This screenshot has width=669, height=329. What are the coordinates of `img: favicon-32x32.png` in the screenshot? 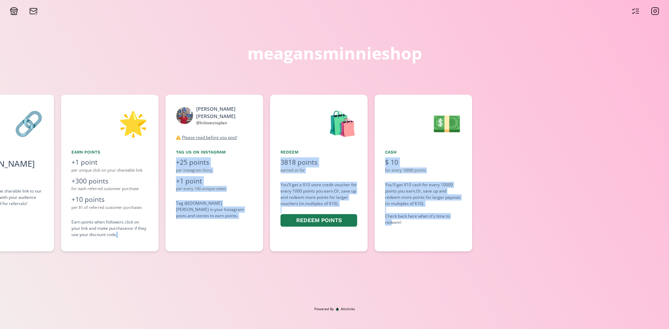 It's located at (337, 309).